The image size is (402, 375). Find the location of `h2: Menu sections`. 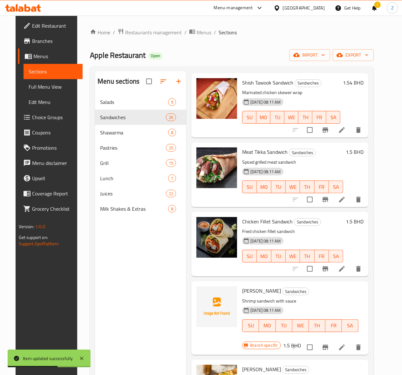

h2: Menu sections is located at coordinates (118, 81).